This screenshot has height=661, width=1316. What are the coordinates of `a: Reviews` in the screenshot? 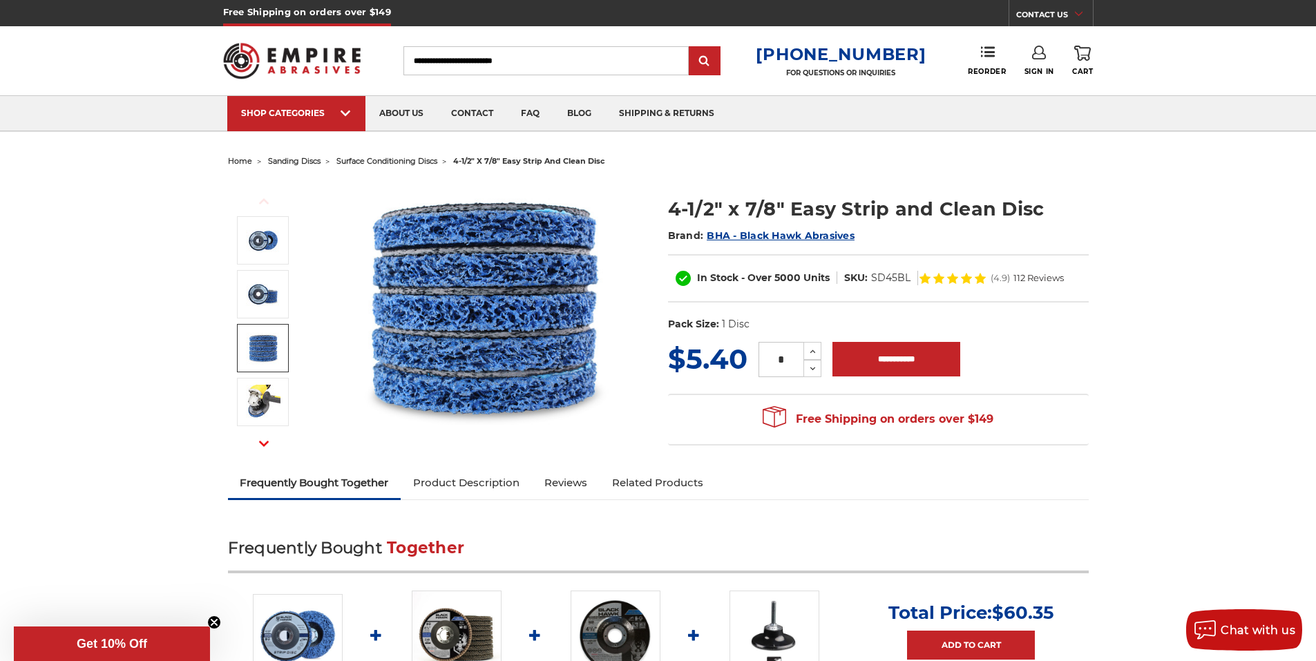 It's located at (566, 483).